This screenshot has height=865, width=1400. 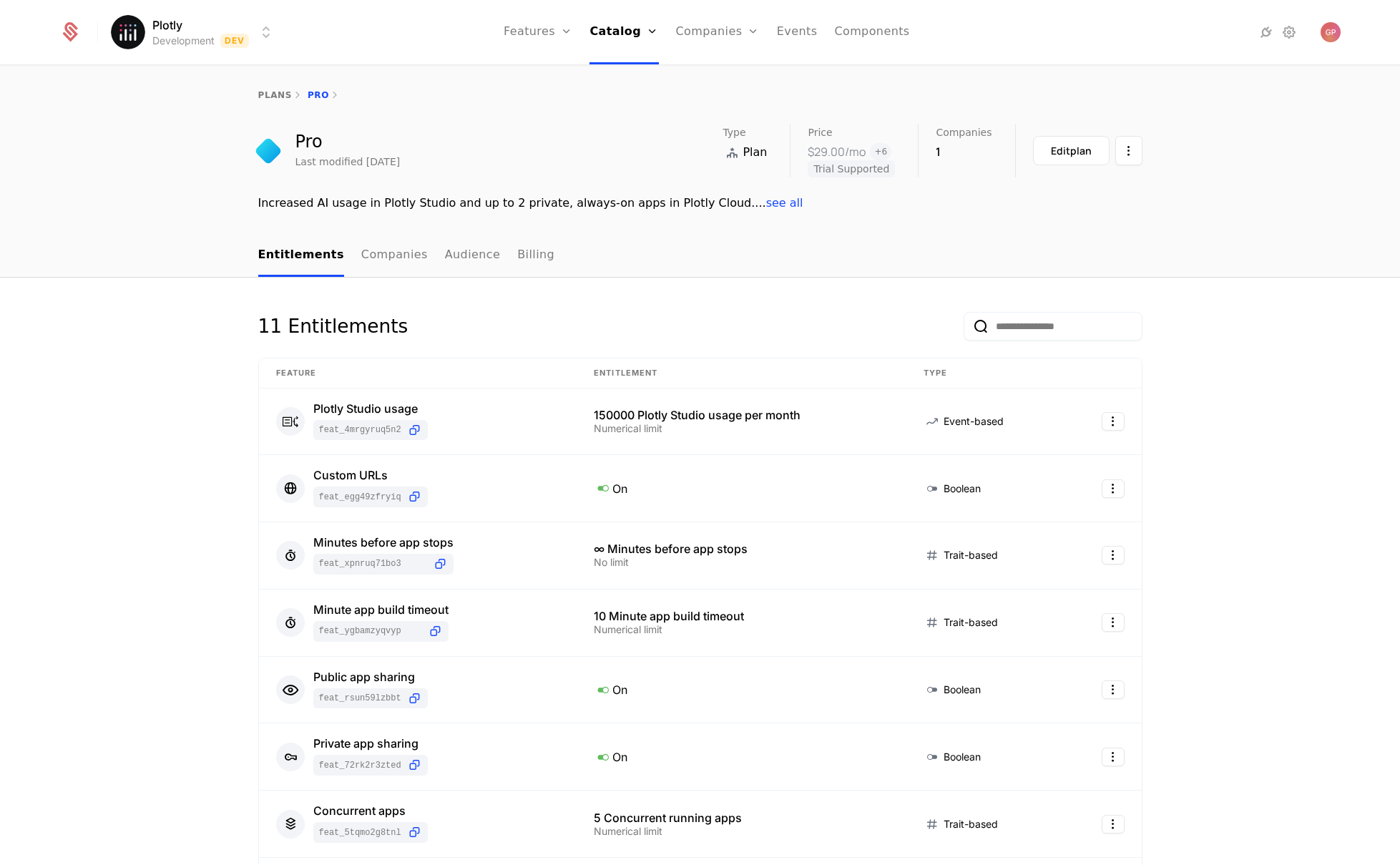 What do you see at coordinates (394, 255) in the screenshot?
I see `a: Companies` at bounding box center [394, 255].